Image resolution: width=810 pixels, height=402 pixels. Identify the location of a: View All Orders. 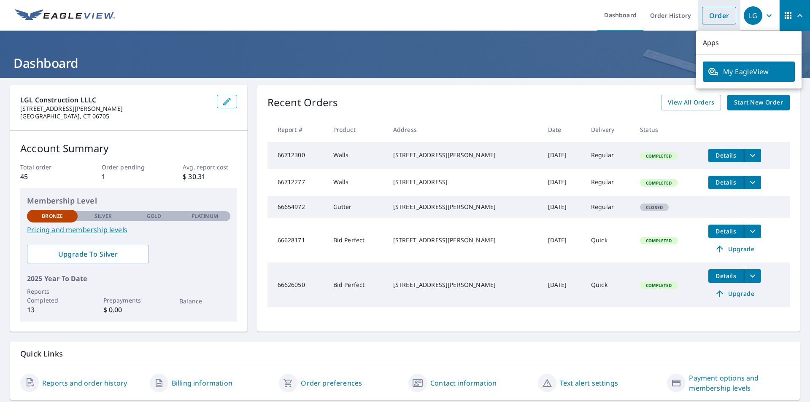
(691, 103).